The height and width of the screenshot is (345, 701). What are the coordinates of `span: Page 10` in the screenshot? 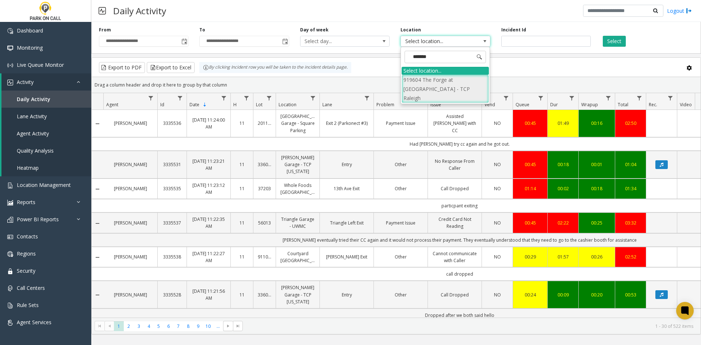 It's located at (208, 326).